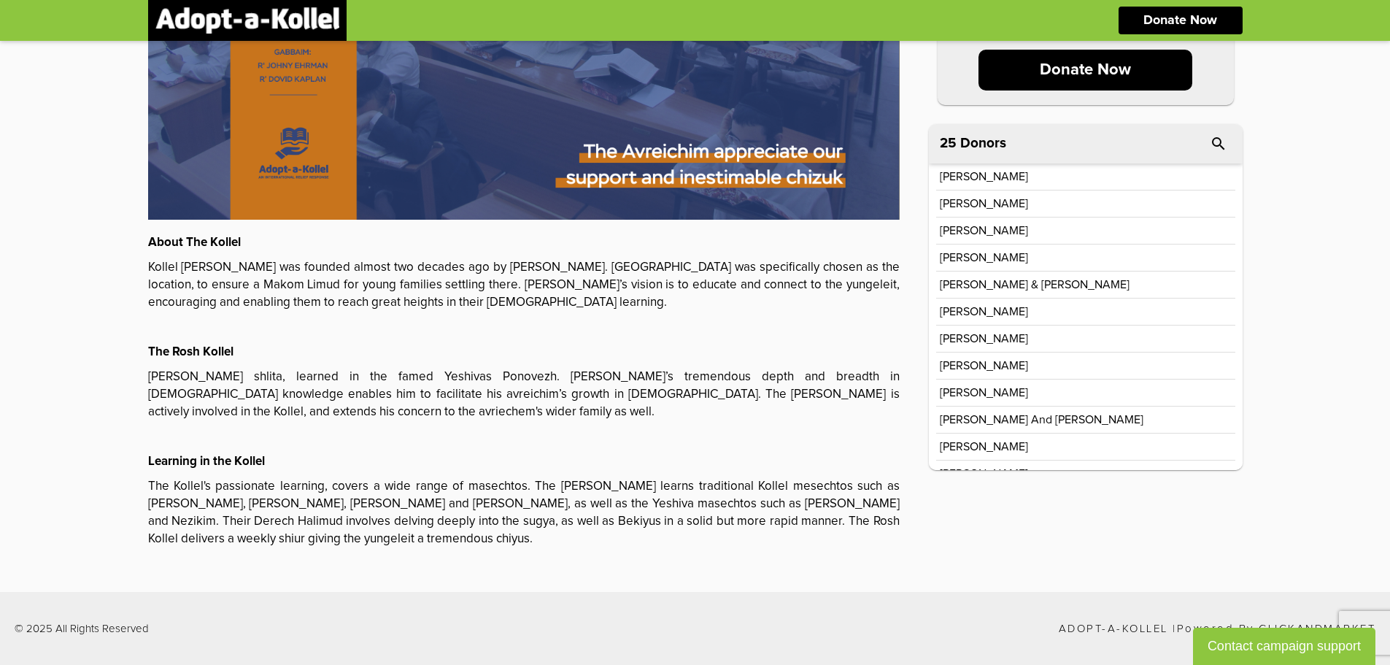 Image resolution: width=1390 pixels, height=665 pixels. What do you see at coordinates (948, 143) in the screenshot?
I see `span: 25` at bounding box center [948, 143].